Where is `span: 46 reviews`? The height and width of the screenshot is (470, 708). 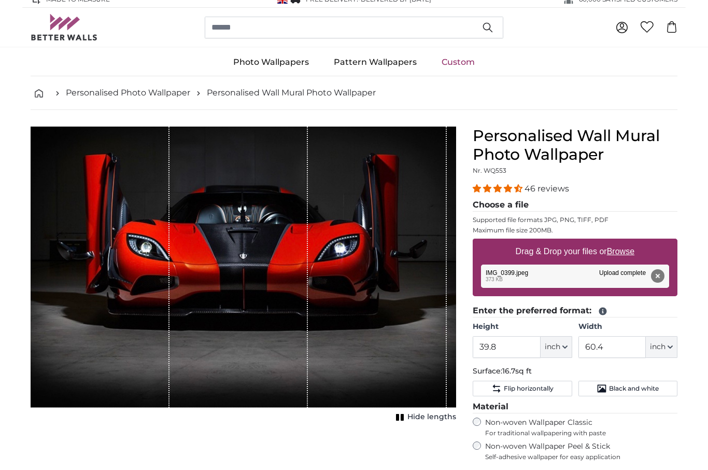
span: 46 reviews is located at coordinates (547, 188).